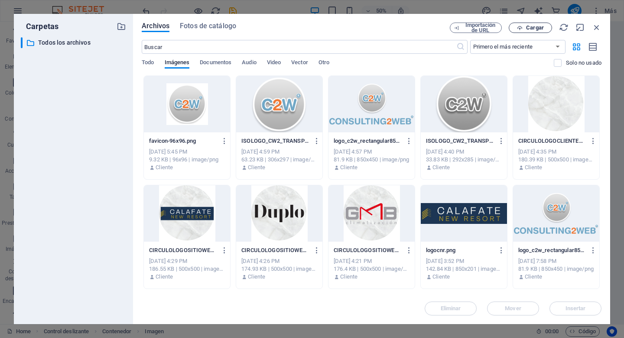 Image resolution: width=624 pixels, height=338 pixels. I want to click on div: 63.23 KB | 306x297 | image/png, so click(279, 160).